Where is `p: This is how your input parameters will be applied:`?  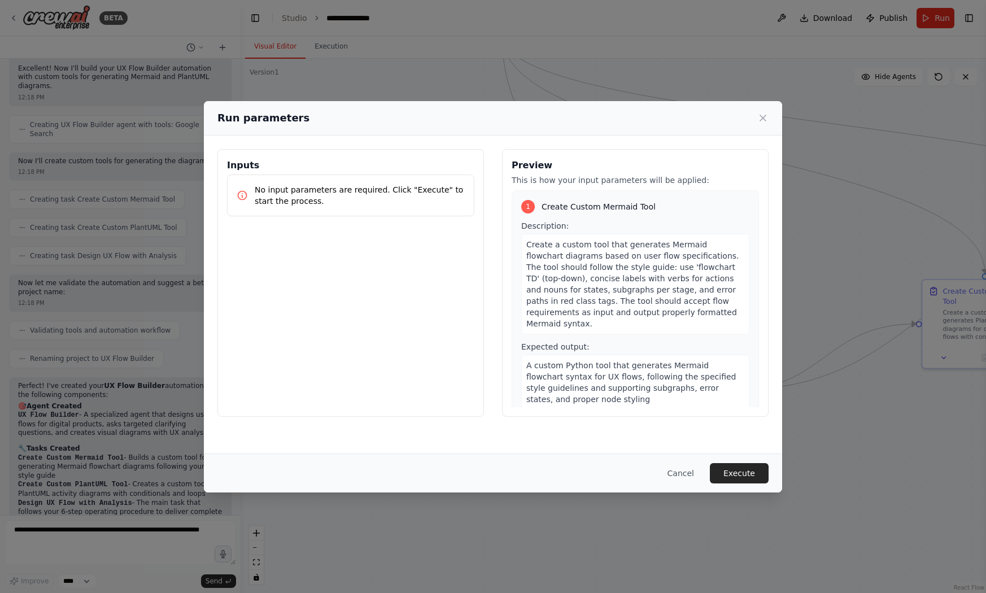
p: This is how your input parameters will be applied: is located at coordinates (636, 180).